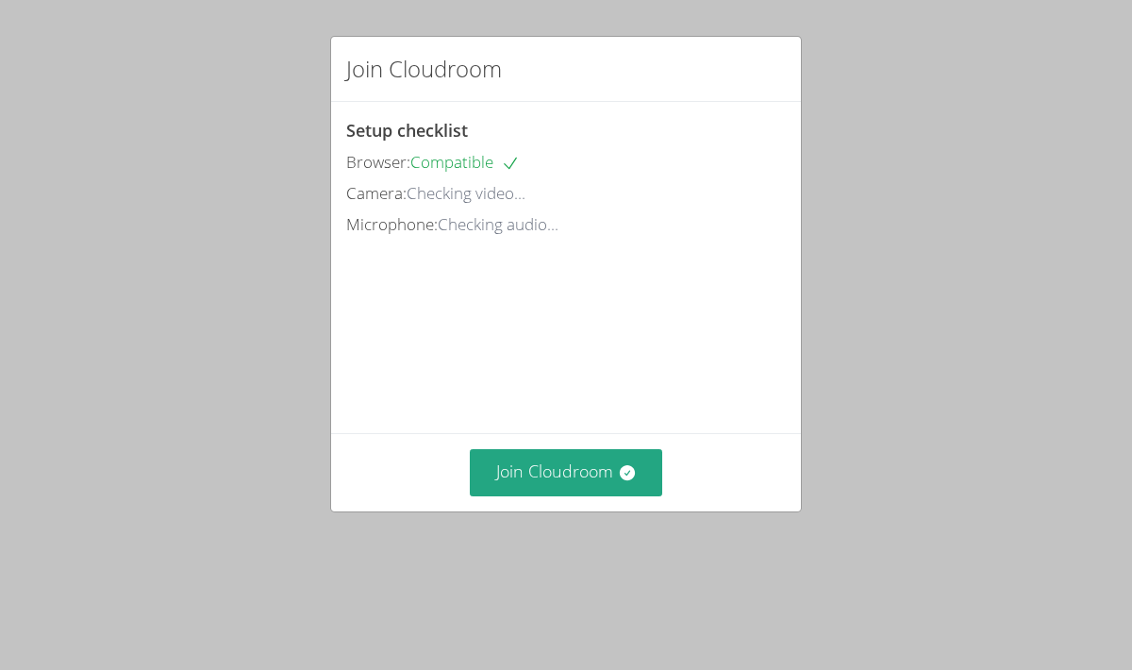 This screenshot has width=1132, height=670. I want to click on button: Join Cloudroom, so click(566, 472).